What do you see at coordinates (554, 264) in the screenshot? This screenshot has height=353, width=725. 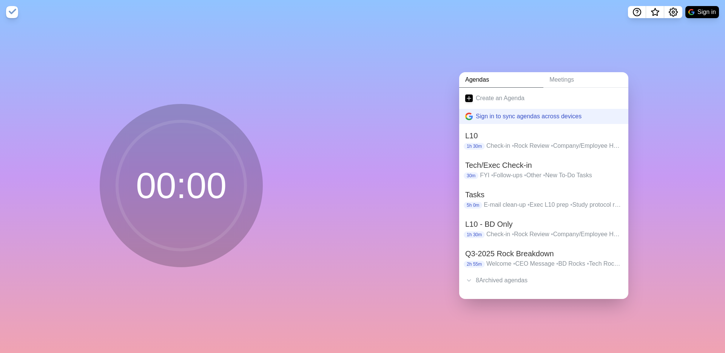 I see `p: Welcome CEO Message BD Rocks Tech Rocks QARA Rocks Meeting conclusion` at bounding box center [554, 264].